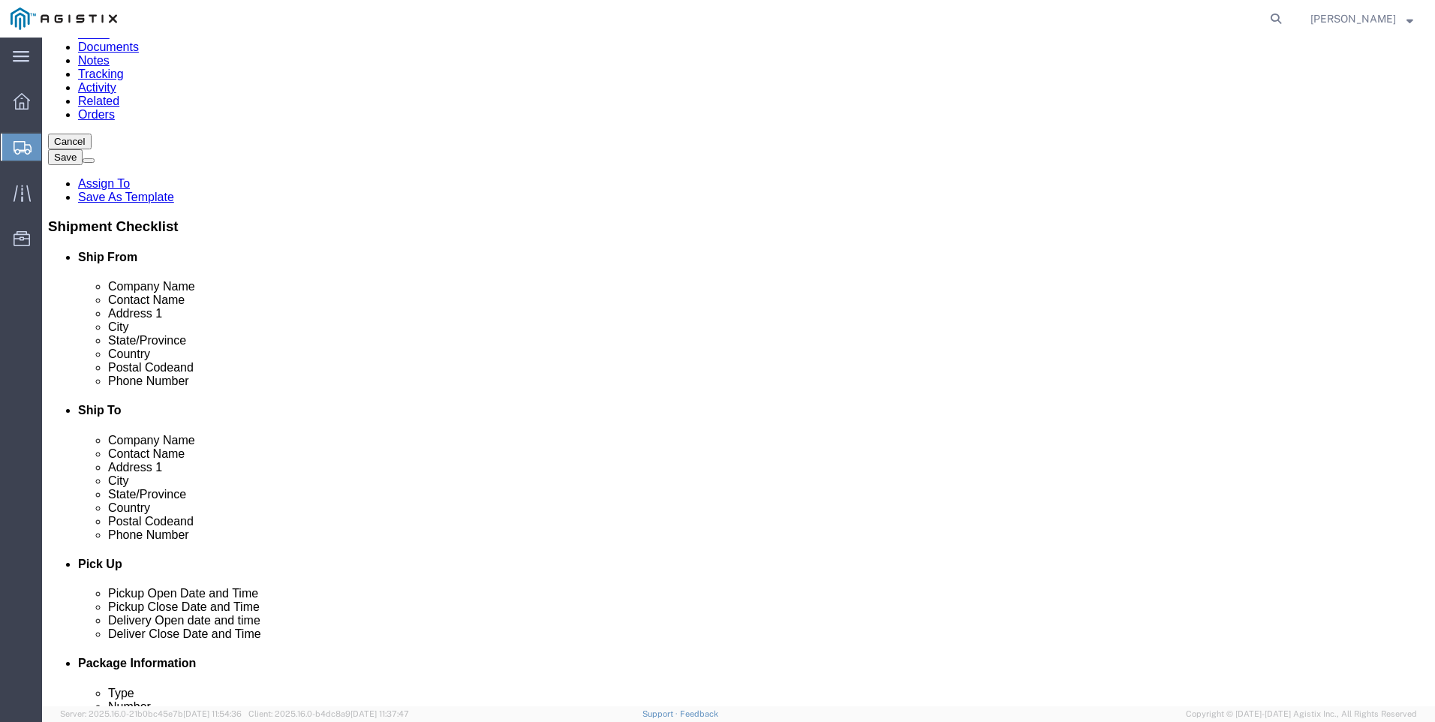  Describe the element at coordinates (329, 714) in the screenshot. I see `span: Client: 2025.16.0-b4dc8a9` at that location.